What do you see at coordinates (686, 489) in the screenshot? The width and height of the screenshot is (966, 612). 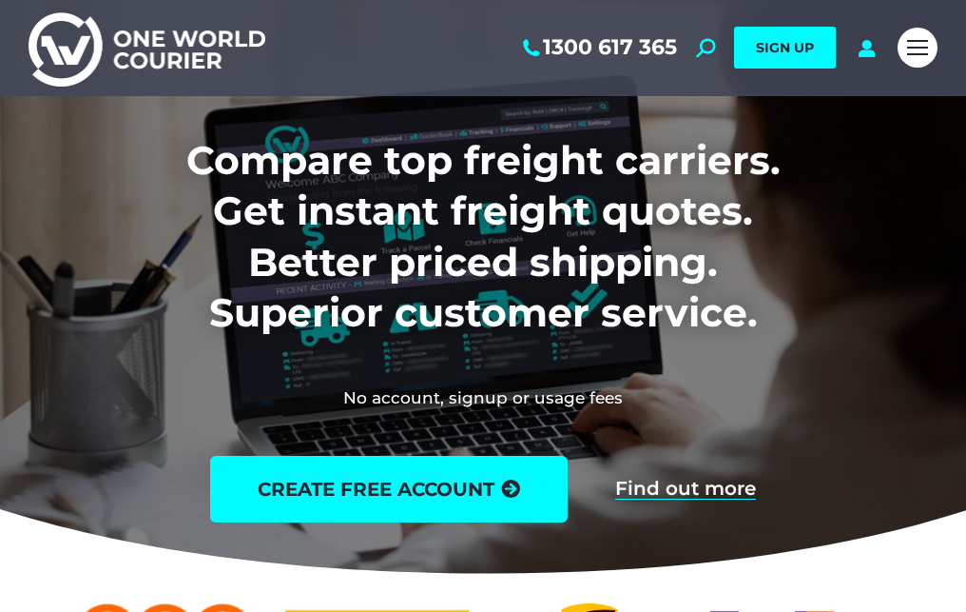 I see `a: Find out more` at bounding box center [686, 489].